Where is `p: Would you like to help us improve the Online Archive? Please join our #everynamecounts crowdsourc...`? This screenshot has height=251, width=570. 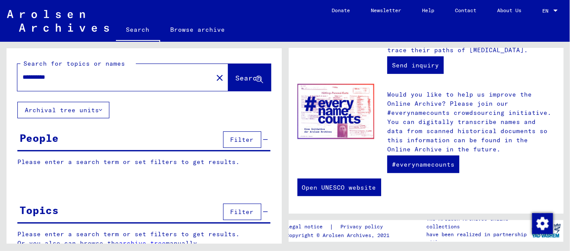 p: Would you like to help us improve the Online Archive? Please join our #everynamecounts crowdsourc... is located at coordinates (471, 122).